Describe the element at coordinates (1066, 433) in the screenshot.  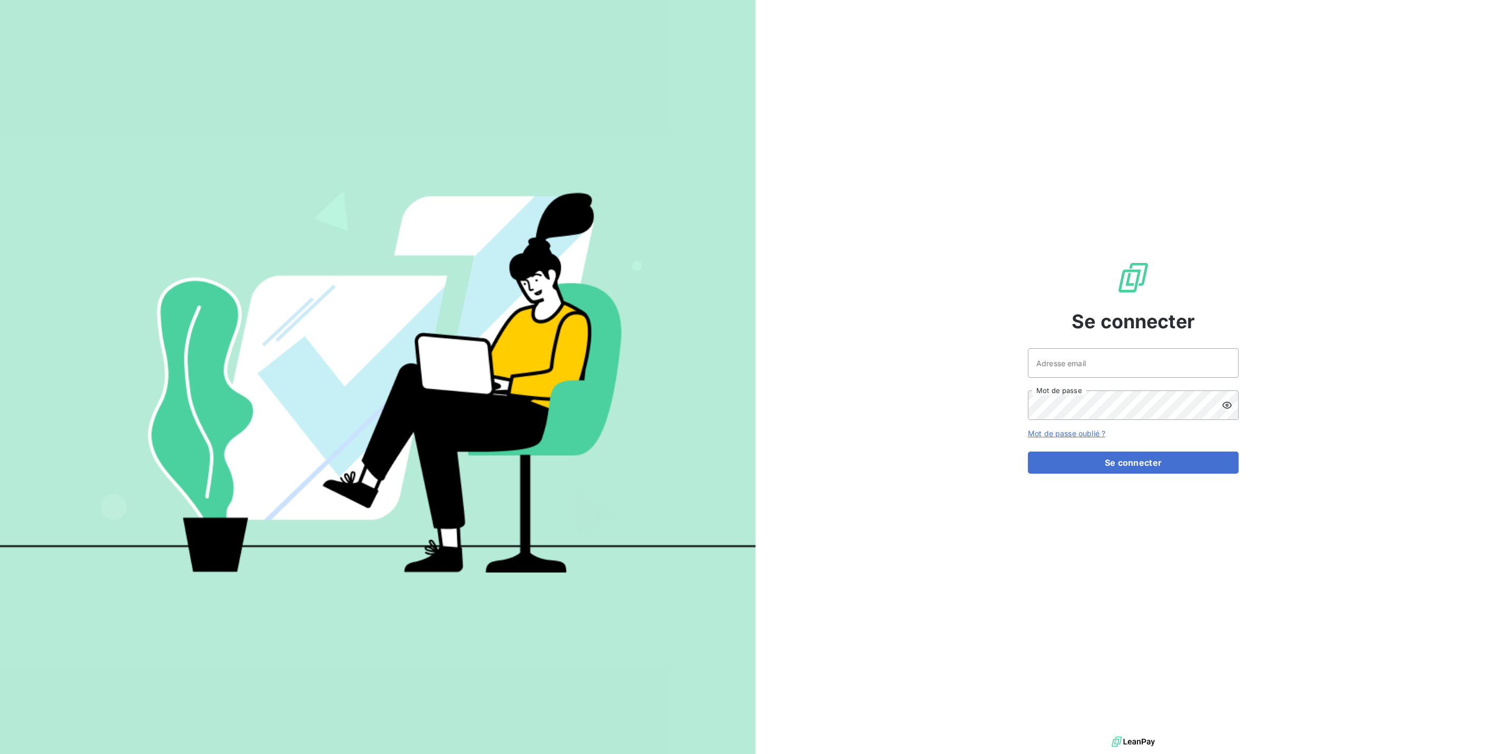
I see `a: Mot de passe oublié ?` at that location.